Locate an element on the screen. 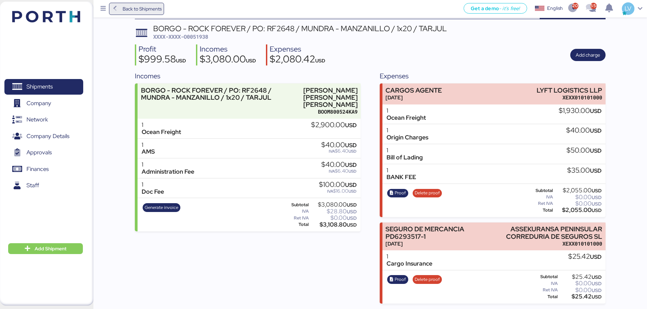 The height and width of the screenshot is (309, 647). div: $25.42 is located at coordinates (580, 297).